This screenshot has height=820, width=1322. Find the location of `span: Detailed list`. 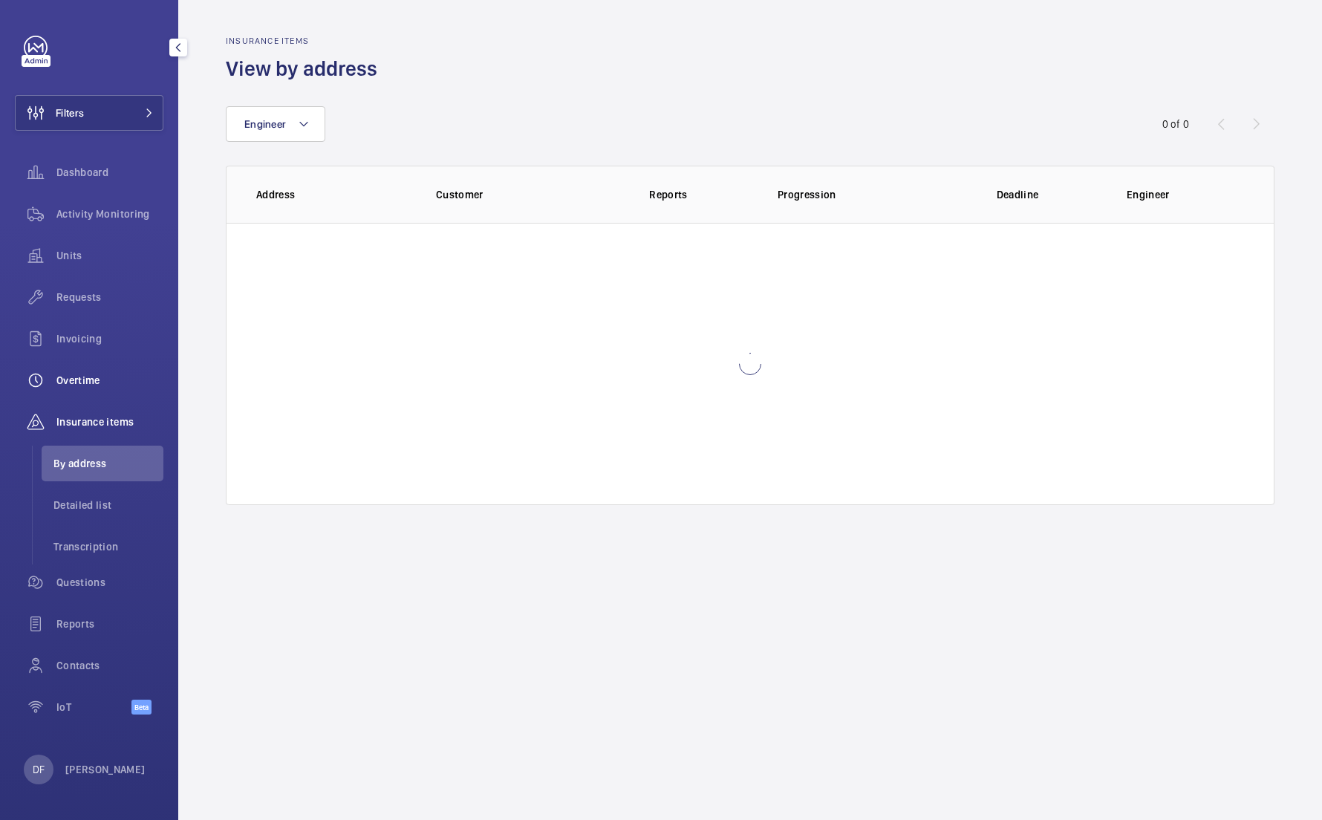

span: Detailed list is located at coordinates (108, 505).